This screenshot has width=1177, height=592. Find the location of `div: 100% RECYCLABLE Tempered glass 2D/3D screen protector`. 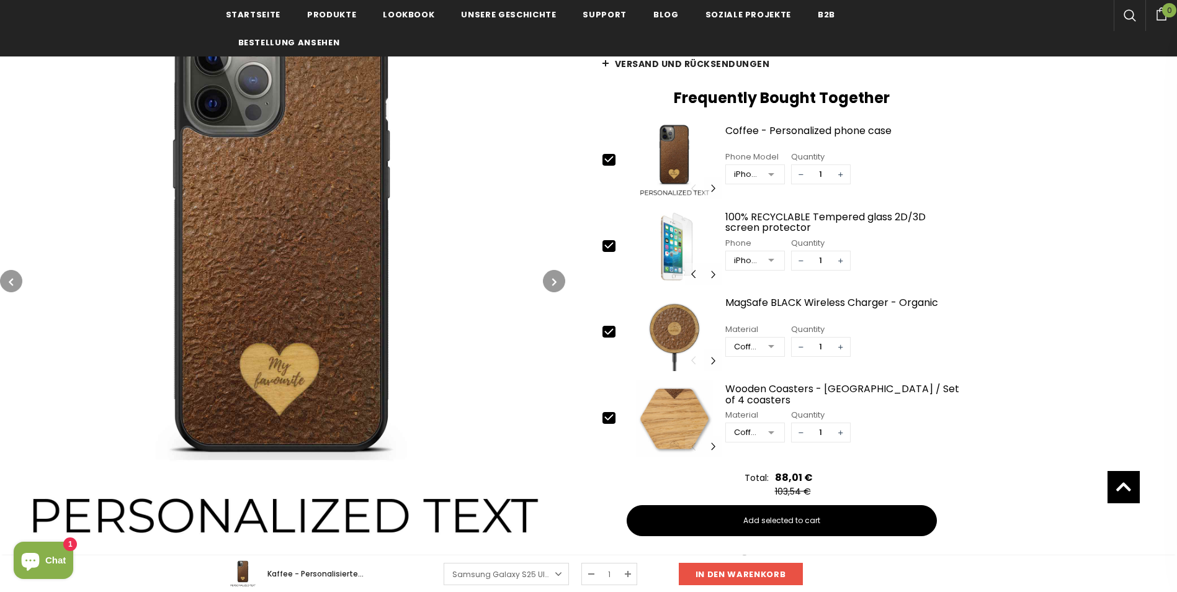

div: 100% RECYCLABLE Tempered glass 2D/3D screen protector is located at coordinates (843, 222).